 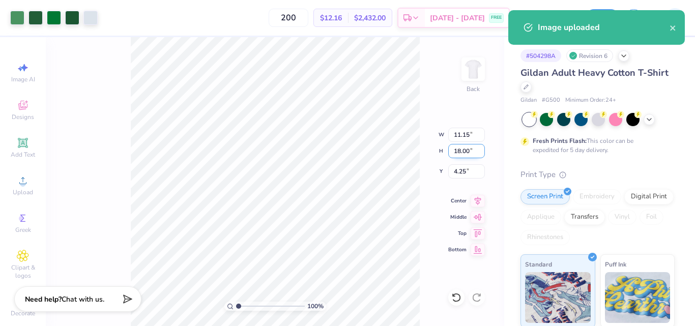 What do you see at coordinates (560, 141) in the screenshot?
I see `strong: Fresh Prints Flash:` at bounding box center [560, 141].